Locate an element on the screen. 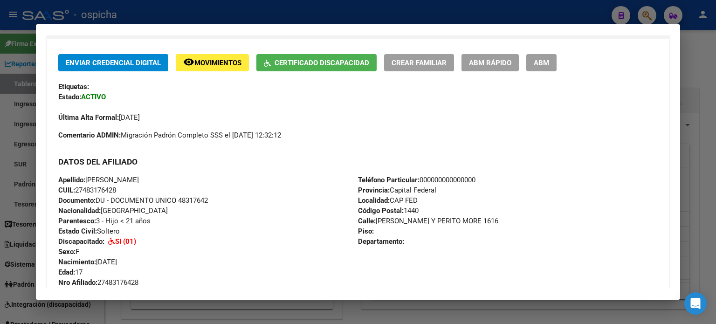 This screenshot has height=324, width=716. button: ABM Rápido is located at coordinates (490, 63).